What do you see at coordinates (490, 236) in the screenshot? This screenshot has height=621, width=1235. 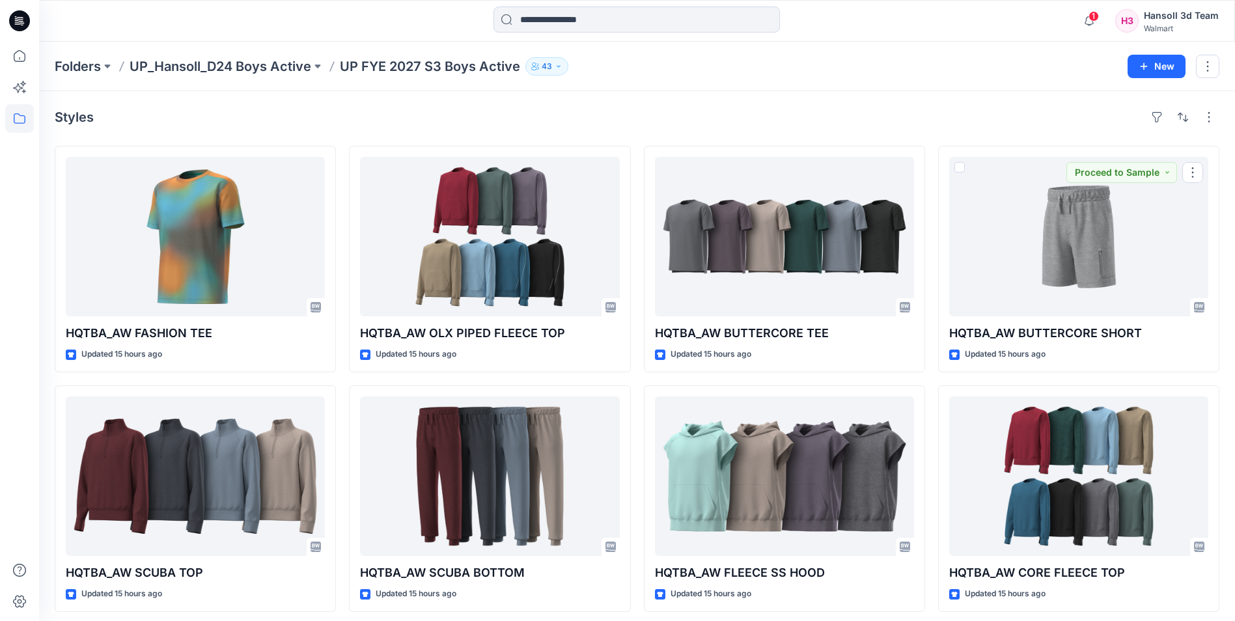 I see `a: HQTBA_AW OLX PIPED FLEECE TOP` at bounding box center [490, 236].